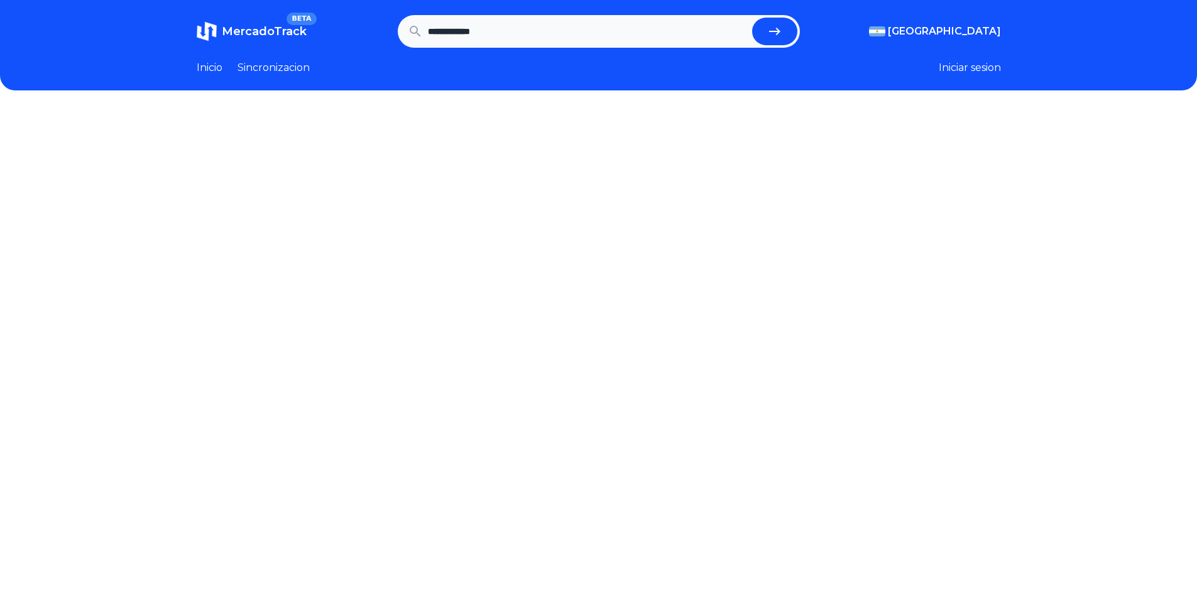 The image size is (1197, 594). I want to click on span: BETA, so click(301, 19).